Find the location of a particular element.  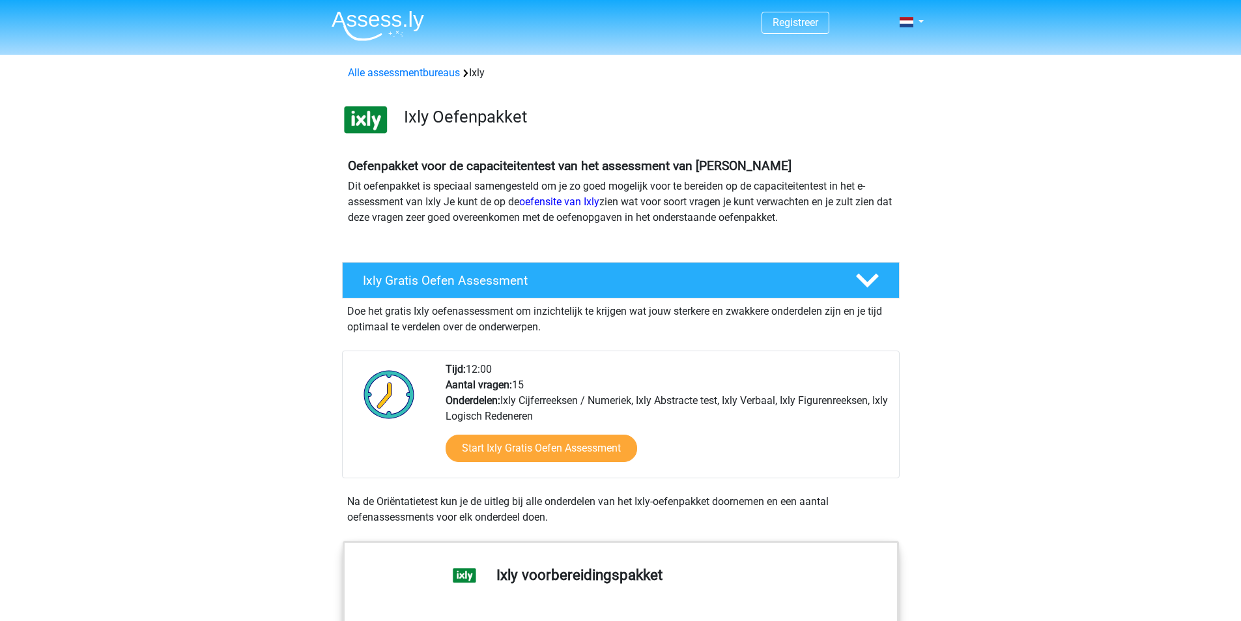

p: Dit oefenpakket is speciaal samengesteld om je zo goed mogelijk voor te bereiden op de capaciteit... is located at coordinates (621, 202).